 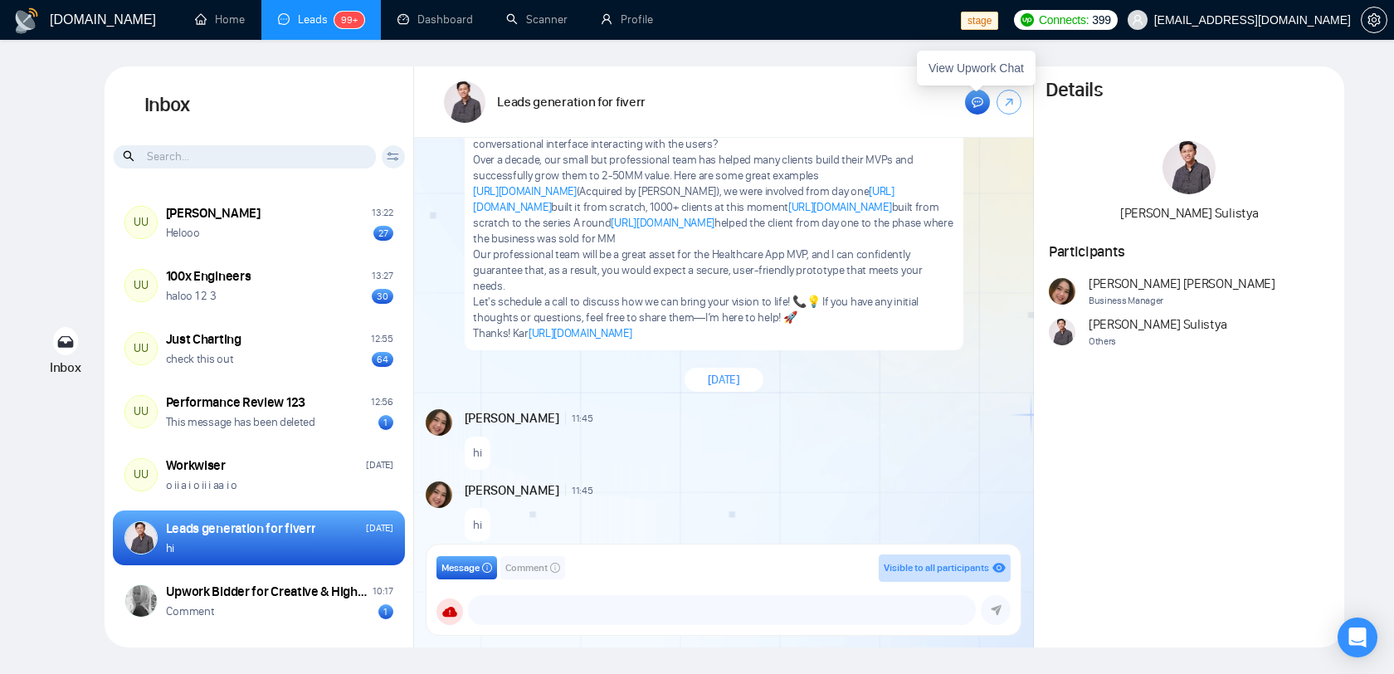 What do you see at coordinates (435, 19) in the screenshot?
I see `a: dashboardDashboard` at bounding box center [435, 19].